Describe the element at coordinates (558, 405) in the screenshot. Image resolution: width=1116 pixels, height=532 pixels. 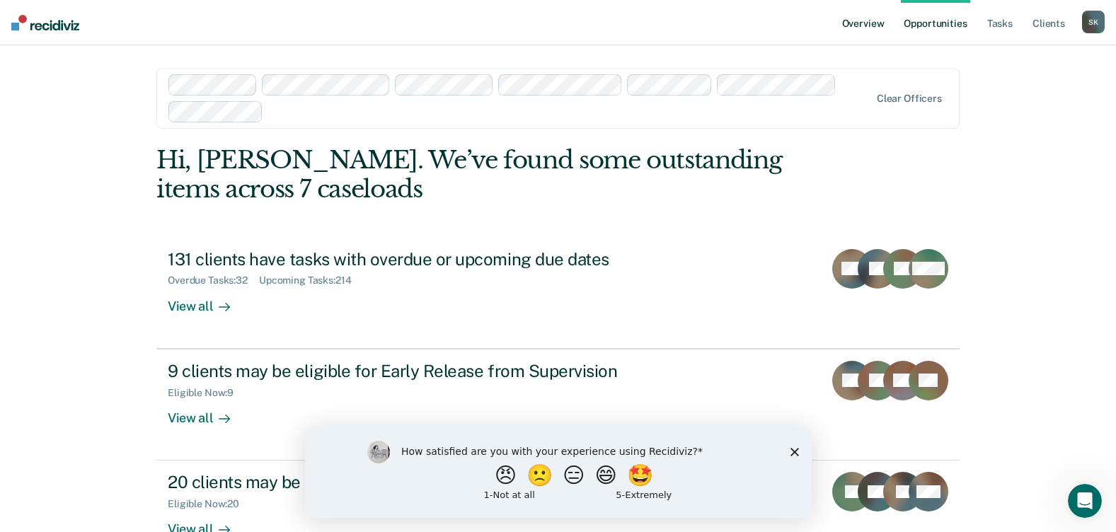
I see `a: 9 clients may be eligible for Early Release from SupervisionEligible Now:9View all` at that location.